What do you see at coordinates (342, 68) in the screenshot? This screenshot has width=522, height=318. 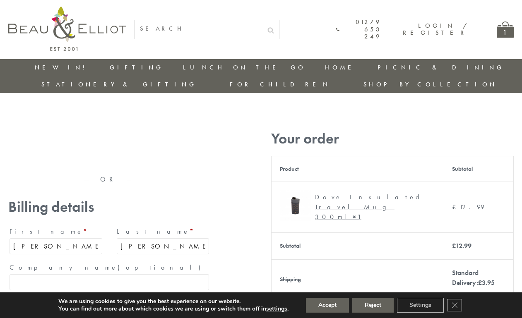 I see `a: Home` at bounding box center [342, 68].